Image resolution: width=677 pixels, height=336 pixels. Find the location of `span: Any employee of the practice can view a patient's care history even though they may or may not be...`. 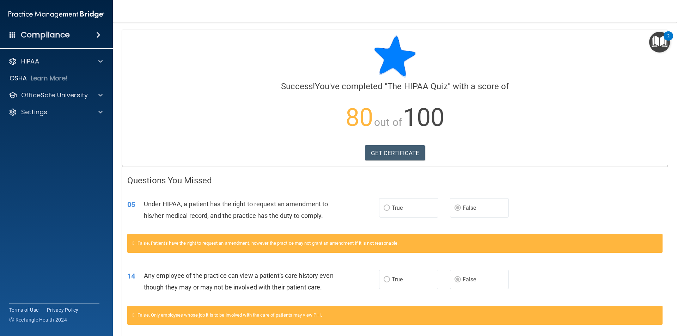

span: Any employee of the practice can view a patient's care history even though they may or may not be... is located at coordinates (239, 281).